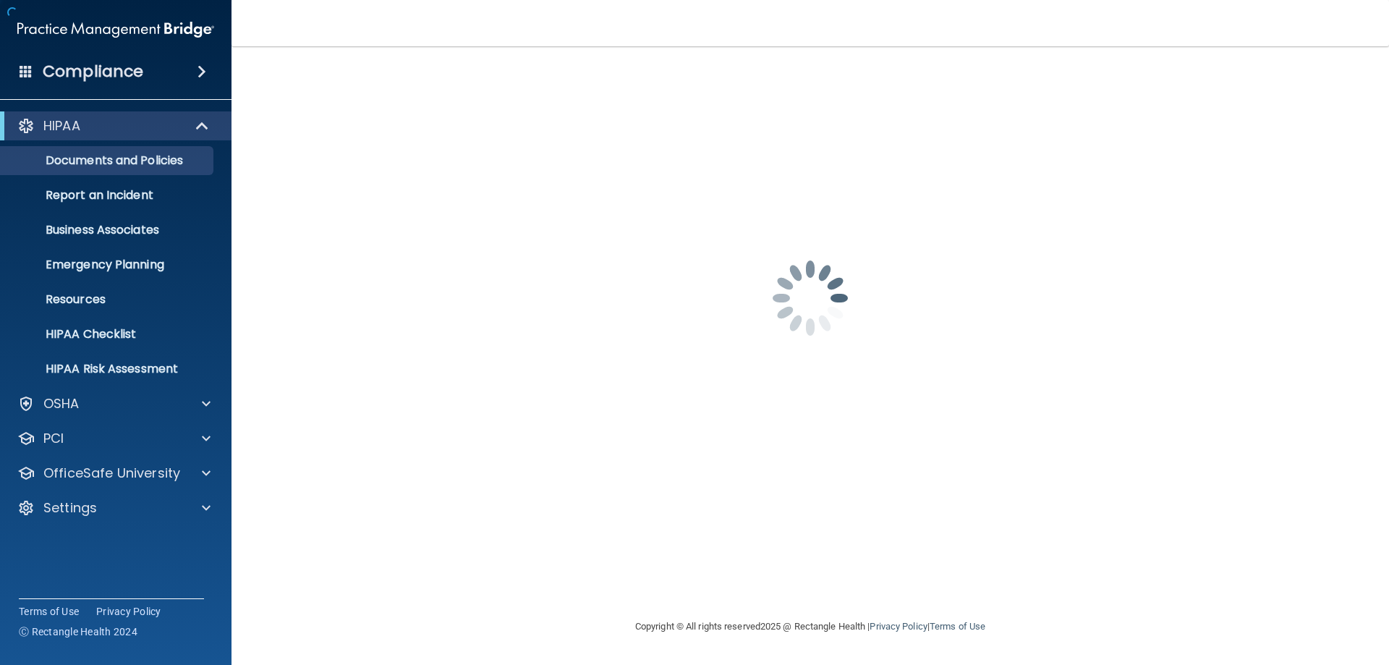 This screenshot has width=1389, height=665. I want to click on p: HIPAA Risk Assessment, so click(108, 369).